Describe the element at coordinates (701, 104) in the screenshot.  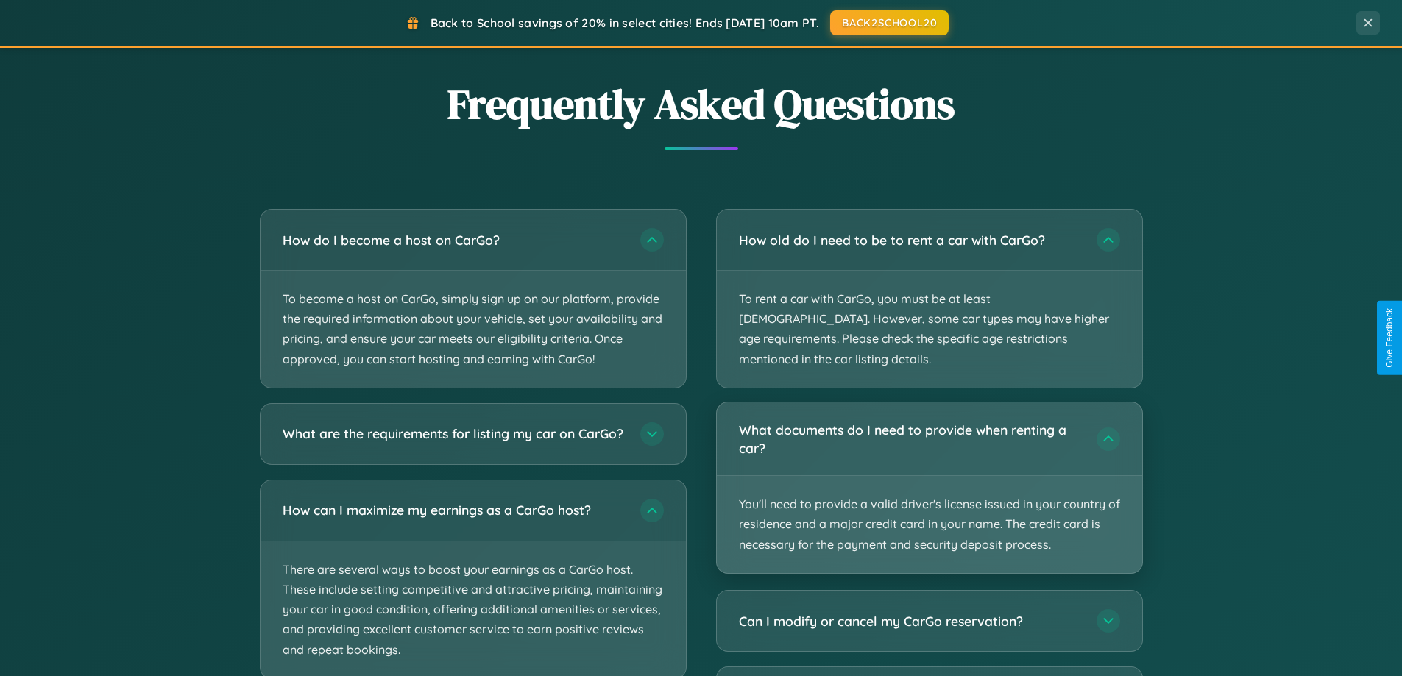
I see `h2: Frequently Asked Questions` at that location.